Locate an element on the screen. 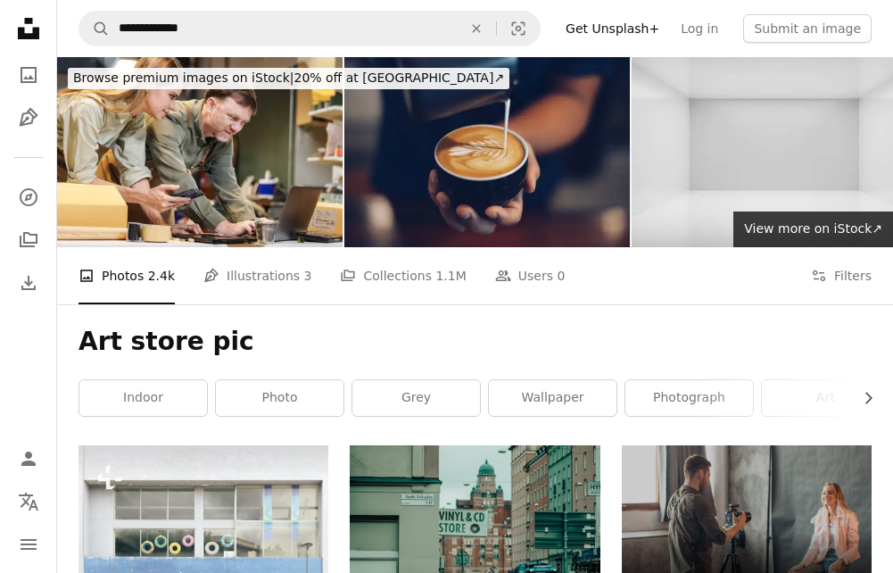  a: Log in / Sign up is located at coordinates (29, 459).